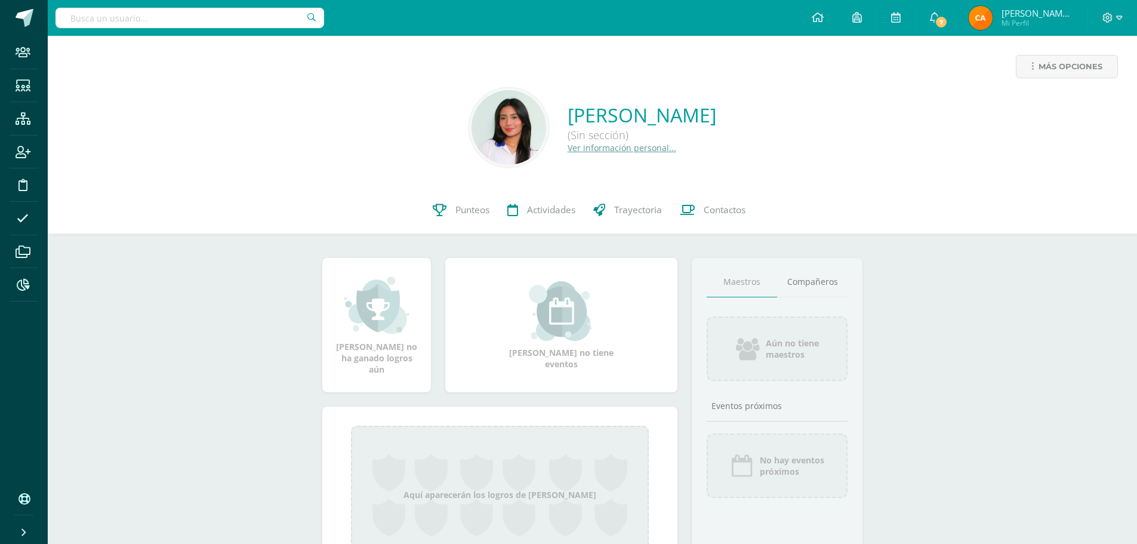  I want to click on a: Maestros, so click(742, 282).